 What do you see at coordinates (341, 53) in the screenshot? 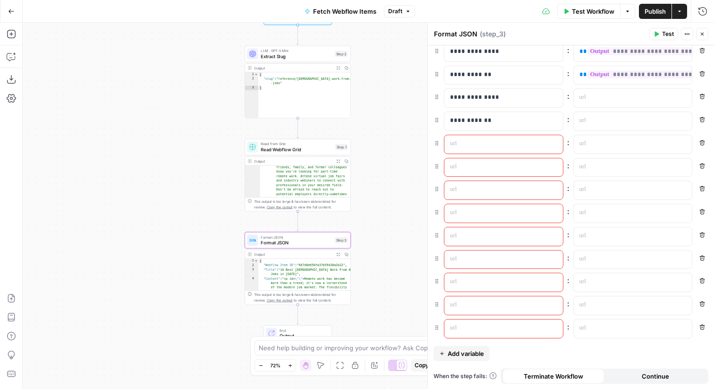
I see `div: Step 2` at bounding box center [341, 53].